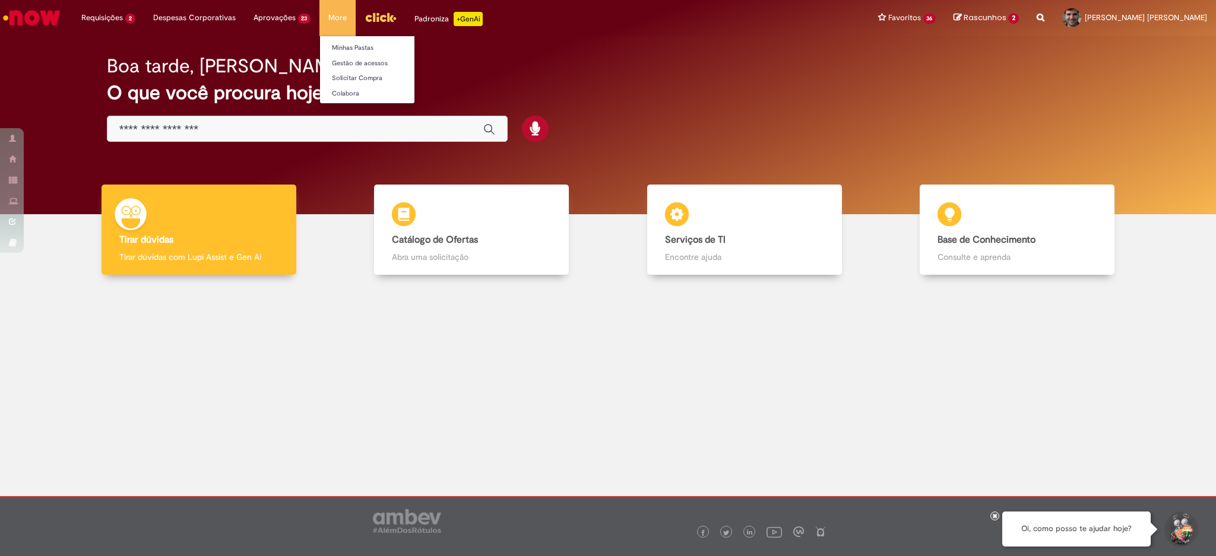  What do you see at coordinates (820, 532) in the screenshot?
I see `img: logo_footer_naosei.png` at bounding box center [820, 532].